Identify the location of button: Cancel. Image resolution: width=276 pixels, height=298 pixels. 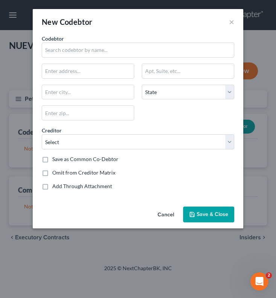
(166, 215).